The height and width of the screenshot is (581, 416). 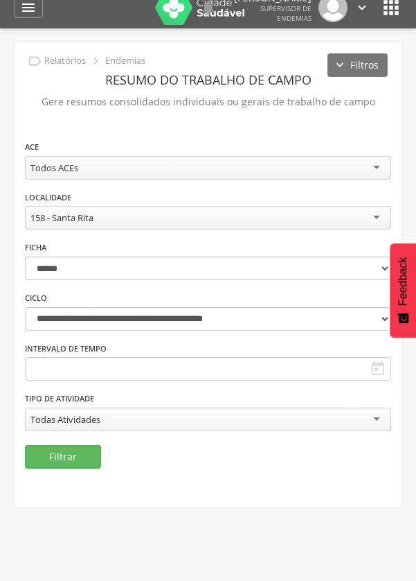 What do you see at coordinates (60, 398) in the screenshot?
I see `label: Tipo de Atividade` at bounding box center [60, 398].